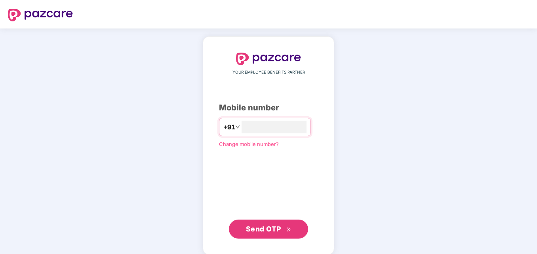 The image size is (537, 254). I want to click on span: down, so click(238, 127).